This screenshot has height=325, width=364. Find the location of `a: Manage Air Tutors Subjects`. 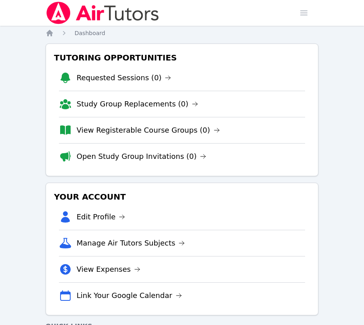

a: Manage Air Tutors Subjects is located at coordinates (131, 243).